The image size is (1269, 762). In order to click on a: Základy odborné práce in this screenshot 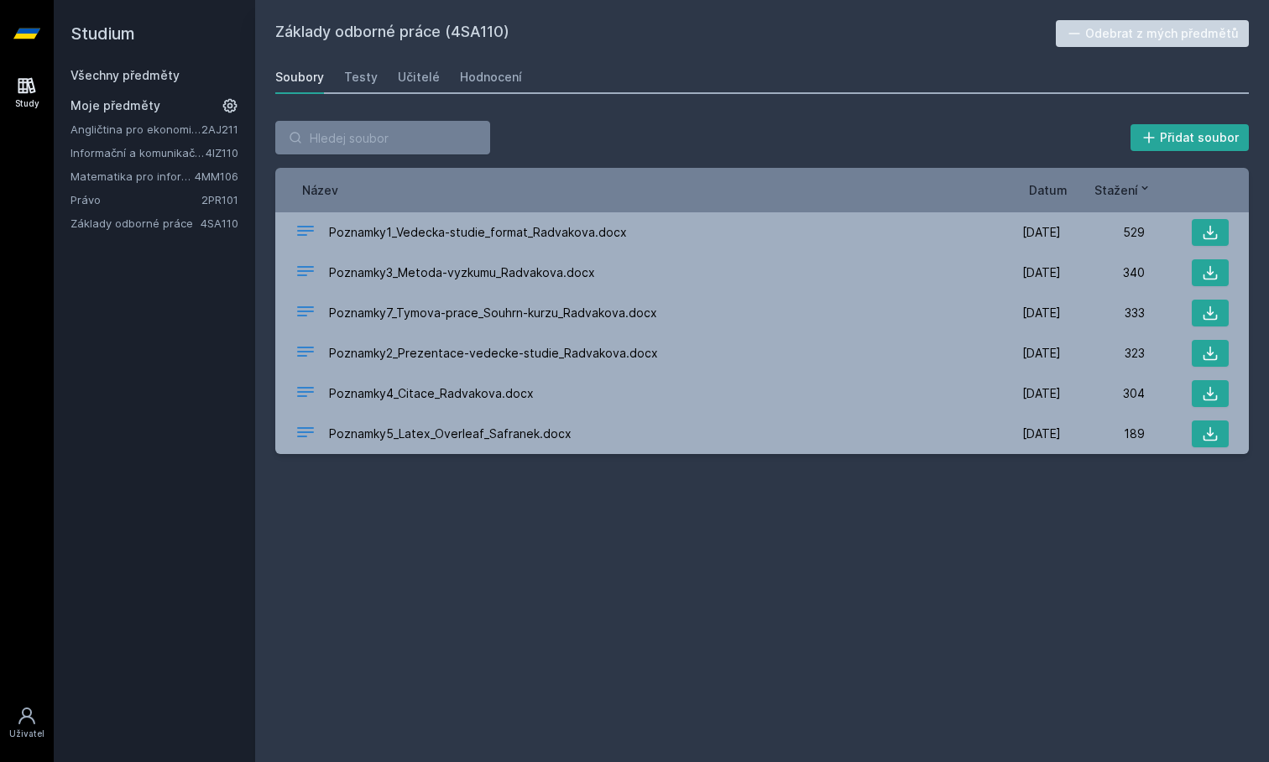, I will do `click(135, 223)`.